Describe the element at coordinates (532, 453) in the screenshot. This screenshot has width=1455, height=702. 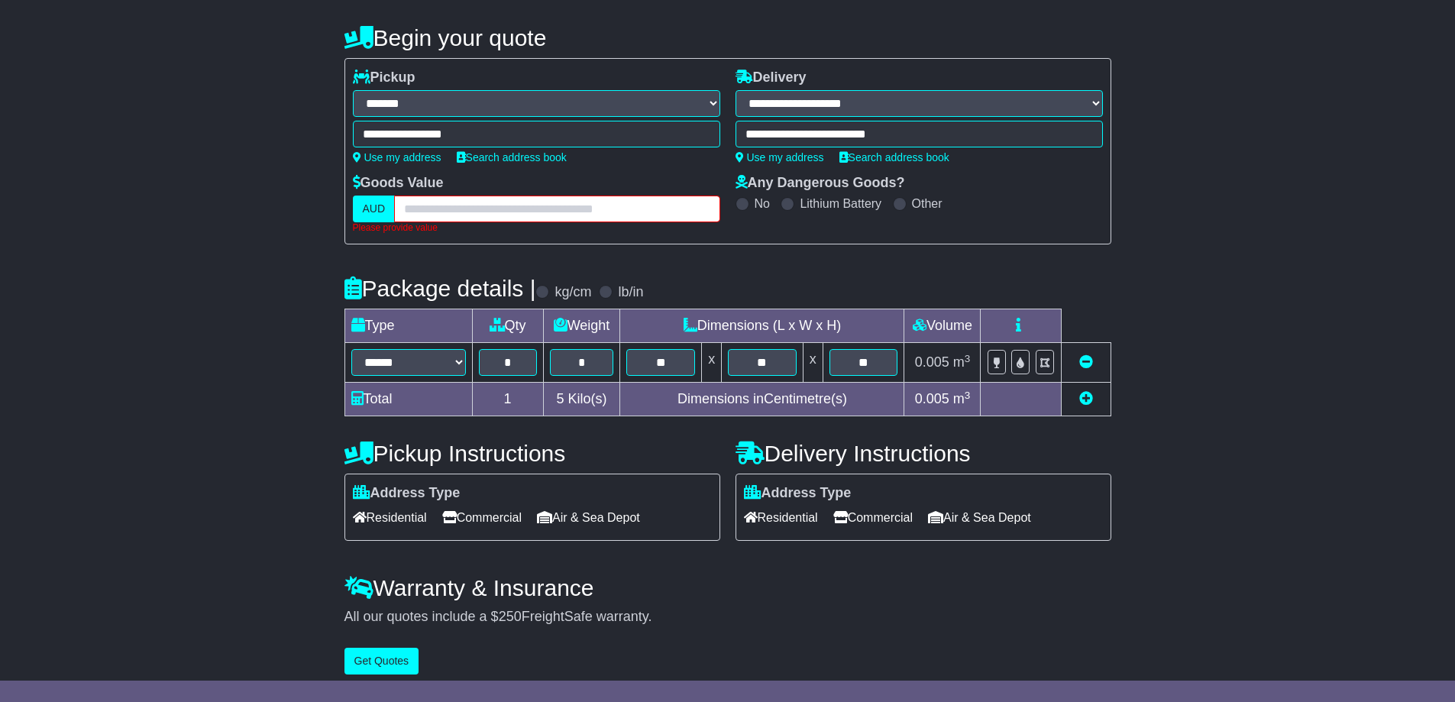
I see `h4: Pickup Instructions` at that location.